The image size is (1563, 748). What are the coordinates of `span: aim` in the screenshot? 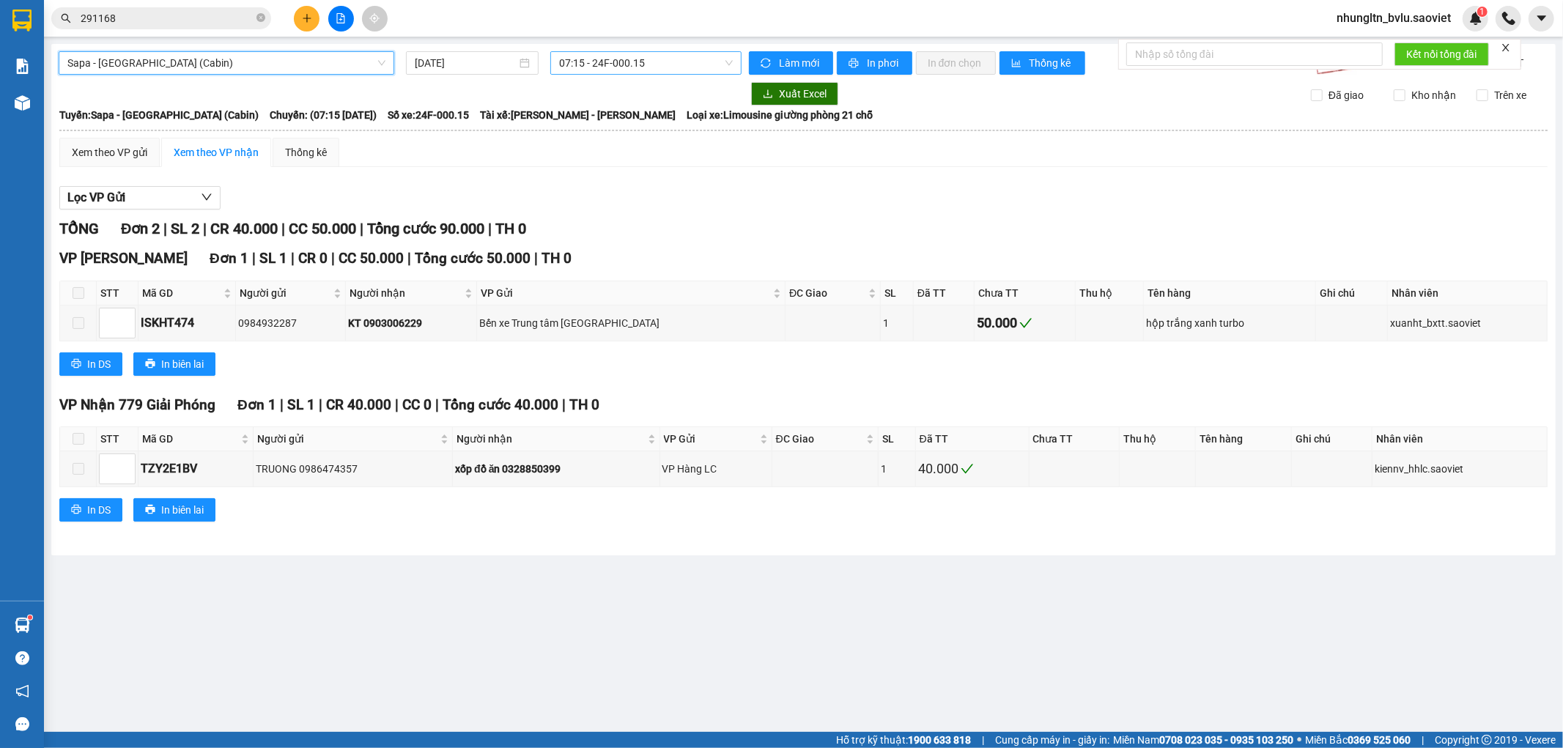 It's located at (375, 18).